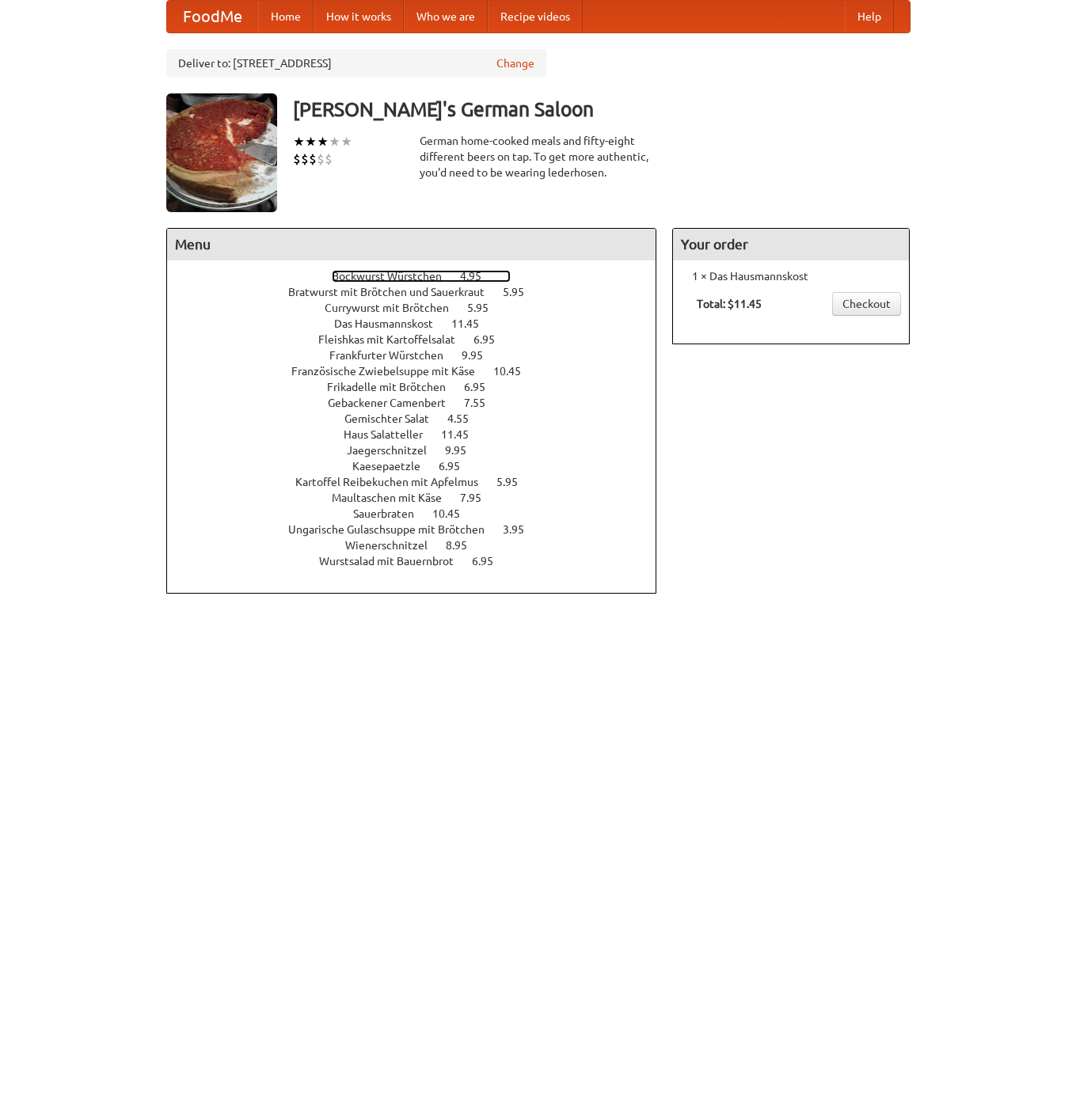  I want to click on span: Jaegerschnitzel, so click(394, 450).